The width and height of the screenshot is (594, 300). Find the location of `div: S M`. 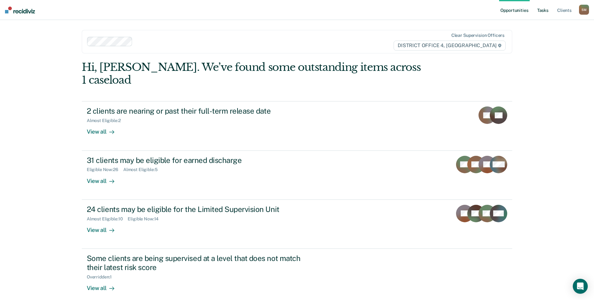

div: S M is located at coordinates (584, 10).